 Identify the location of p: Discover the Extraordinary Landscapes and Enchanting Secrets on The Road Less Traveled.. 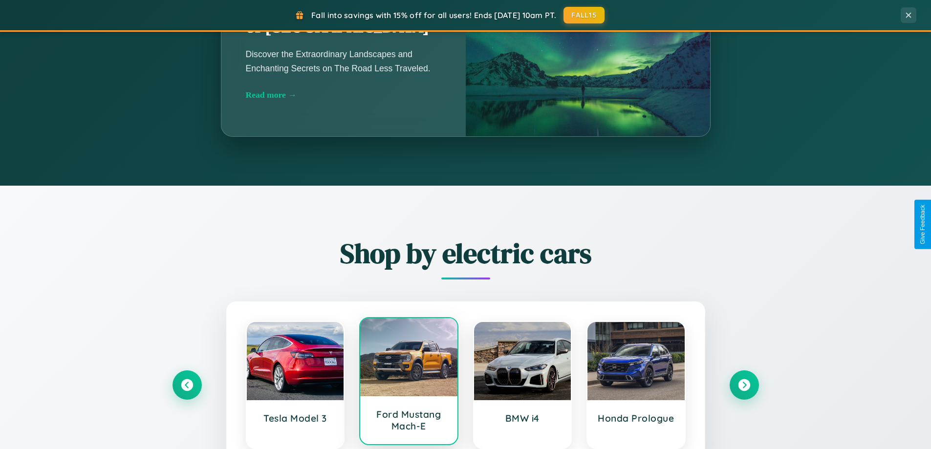
(343, 61).